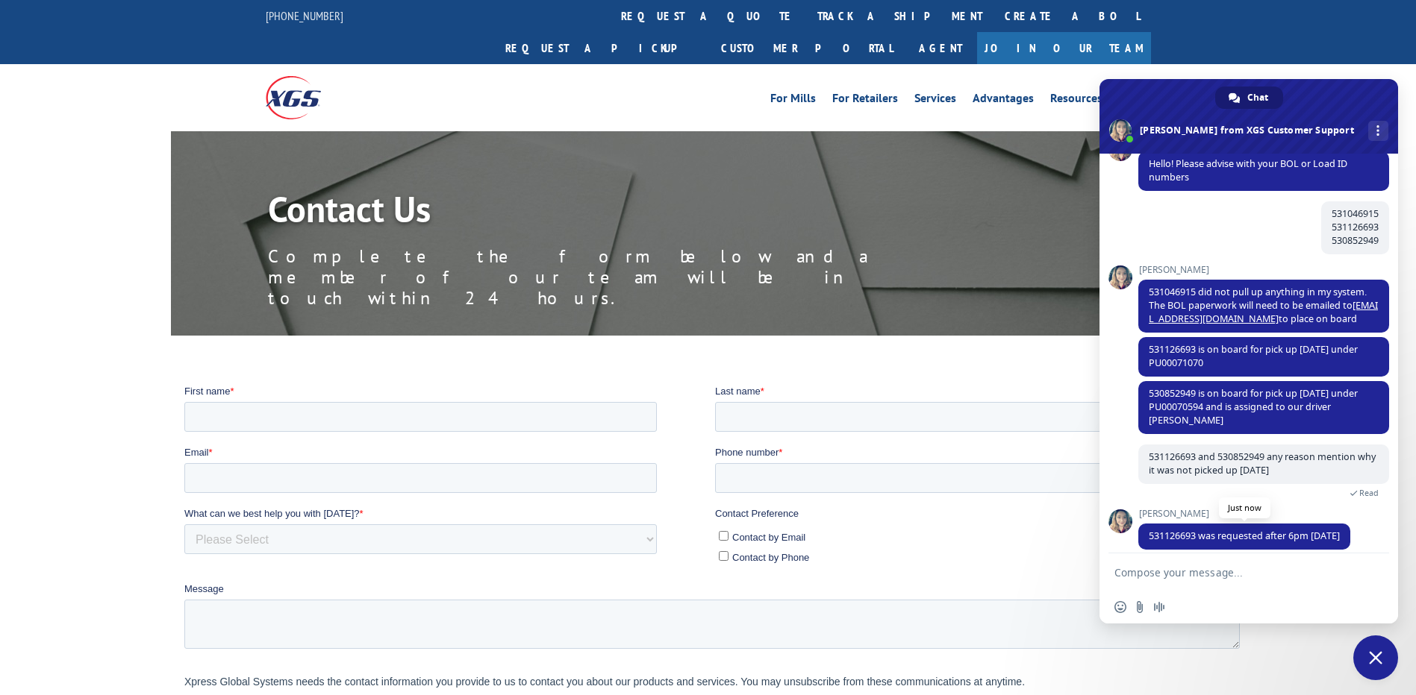 This screenshot has height=695, width=1416. What do you see at coordinates (604, 213) in the screenshot?
I see `h1: Contact Us` at bounding box center [604, 213].